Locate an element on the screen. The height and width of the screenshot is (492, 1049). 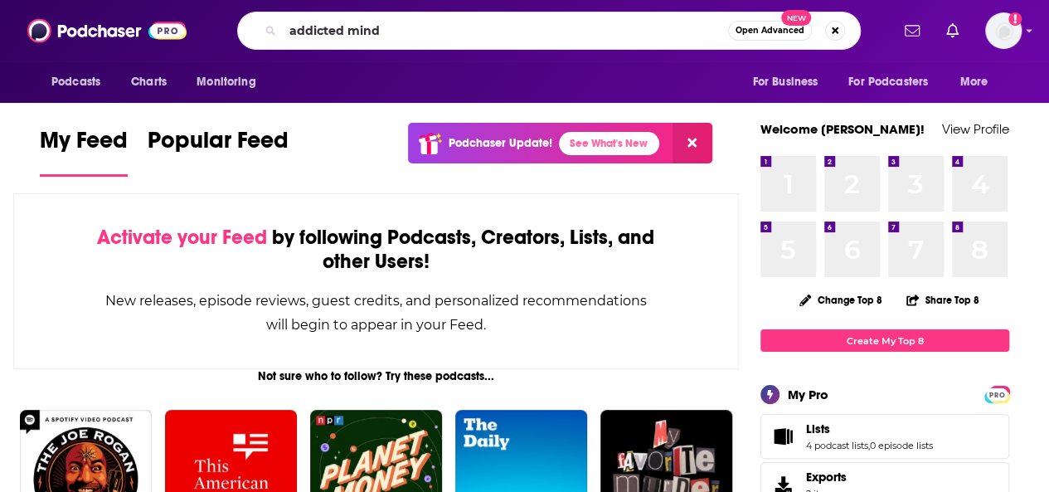
a: Charts is located at coordinates (148, 82).